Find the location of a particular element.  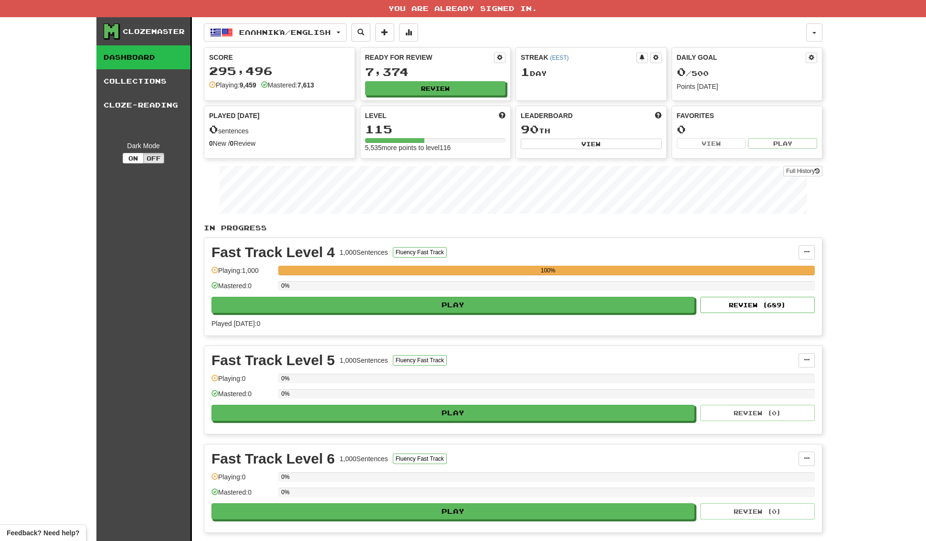

a: Full History is located at coordinates (803, 171).